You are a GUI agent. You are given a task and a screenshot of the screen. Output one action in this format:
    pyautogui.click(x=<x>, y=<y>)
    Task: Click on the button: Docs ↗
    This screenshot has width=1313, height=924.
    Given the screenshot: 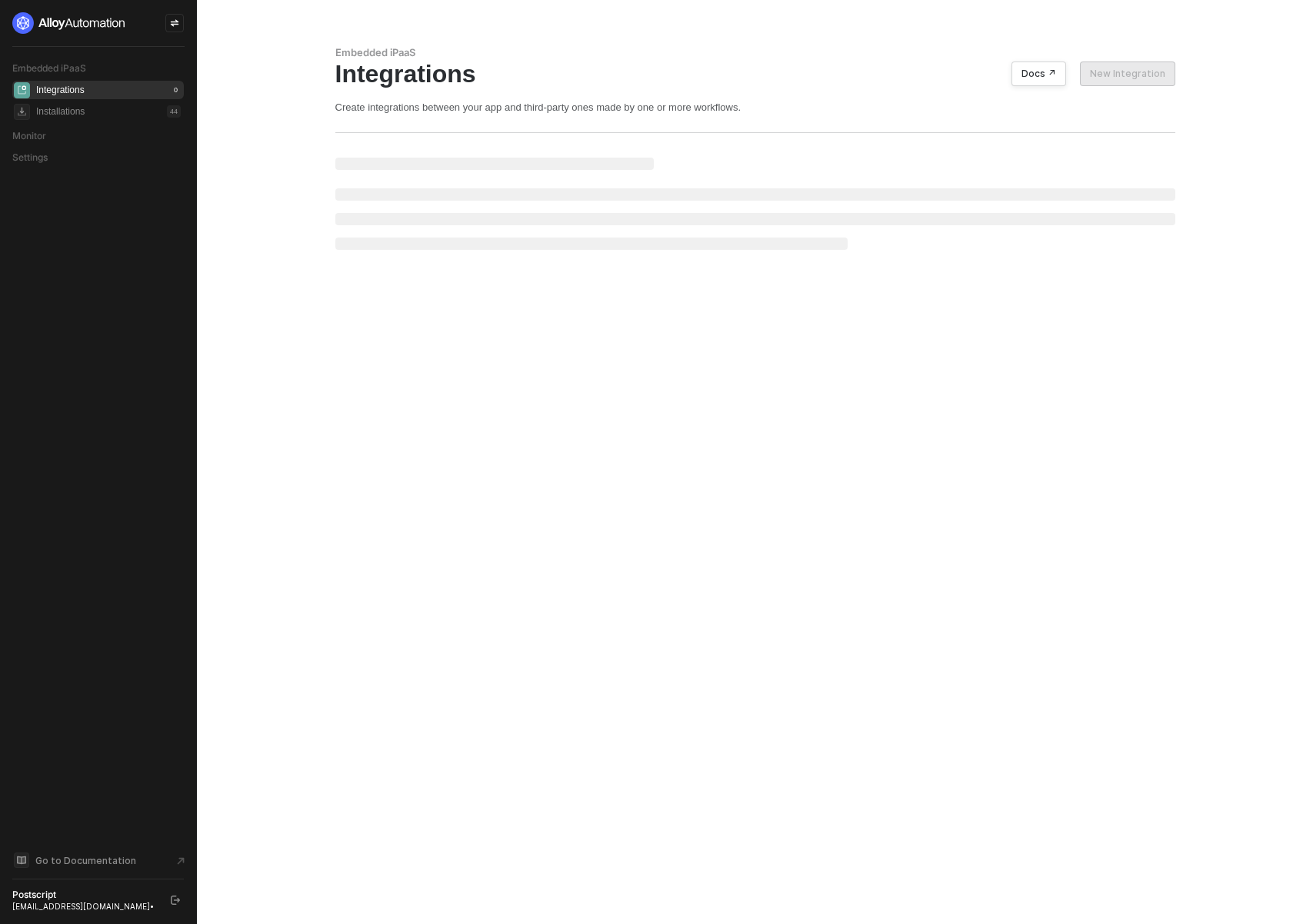 What is the action you would take?
    pyautogui.click(x=1038, y=74)
    